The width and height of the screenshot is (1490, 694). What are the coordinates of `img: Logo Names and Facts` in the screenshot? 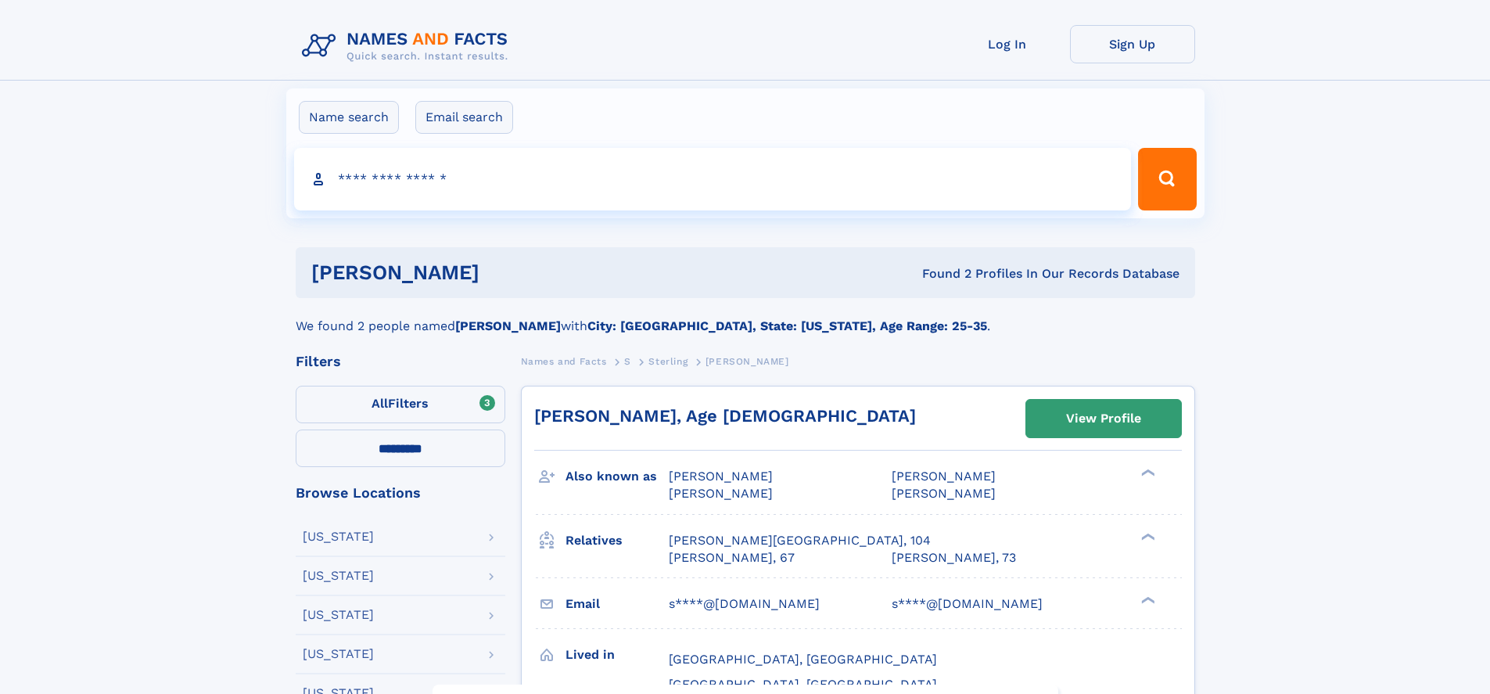 It's located at (408, 46).